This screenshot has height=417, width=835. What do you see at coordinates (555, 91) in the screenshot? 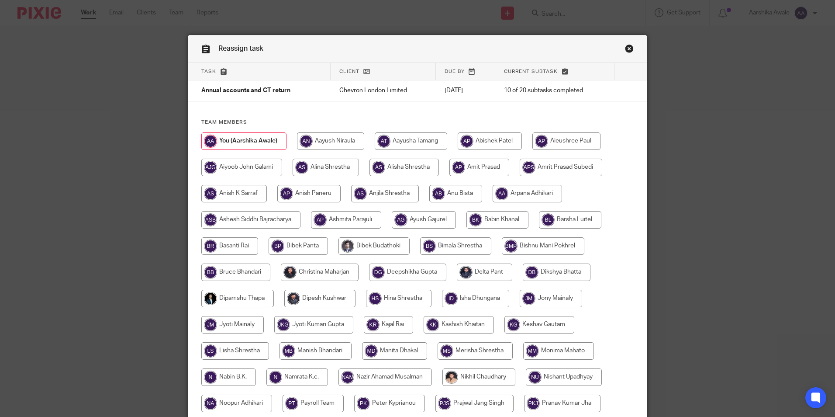
I see `td: 10 of 20 subtasks completed` at bounding box center [555, 91].